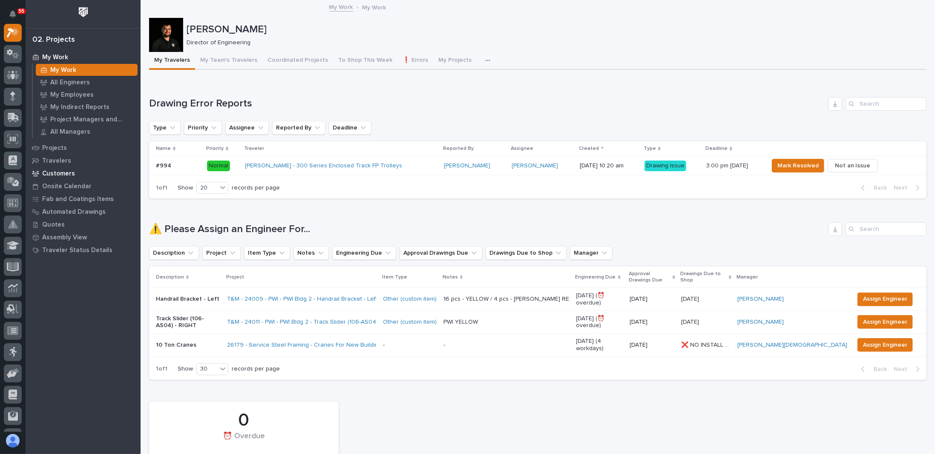 The height and width of the screenshot is (454, 935). I want to click on p: Created, so click(589, 149).